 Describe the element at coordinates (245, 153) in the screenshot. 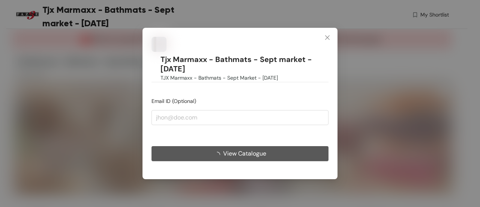

I see `span: View Catalogue` at that location.